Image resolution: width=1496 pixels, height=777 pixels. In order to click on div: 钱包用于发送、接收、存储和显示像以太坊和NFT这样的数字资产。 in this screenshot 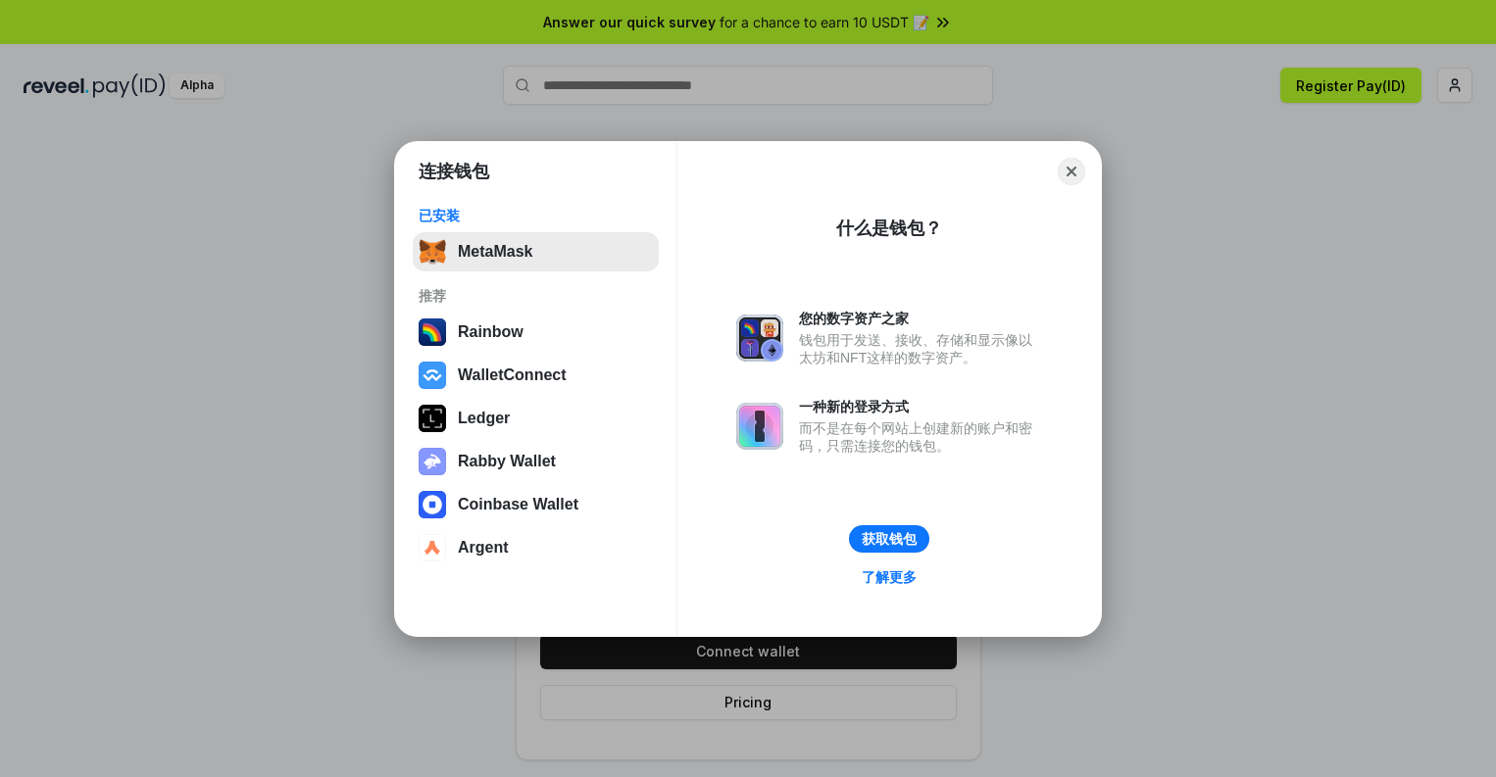, I will do `click(920, 349)`.